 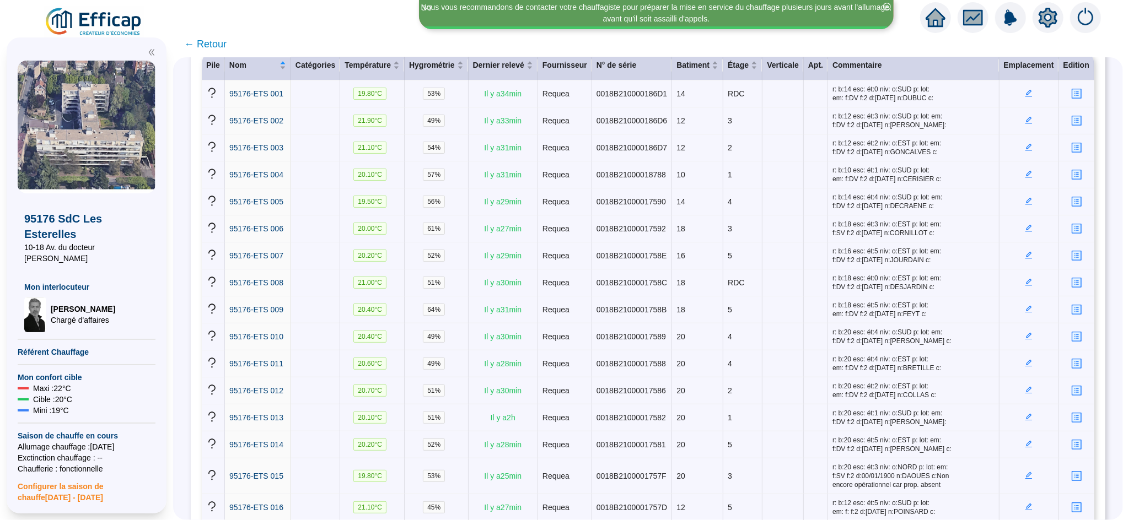 What do you see at coordinates (256, 310) in the screenshot?
I see `span: 95176-ETS 009` at bounding box center [256, 310].